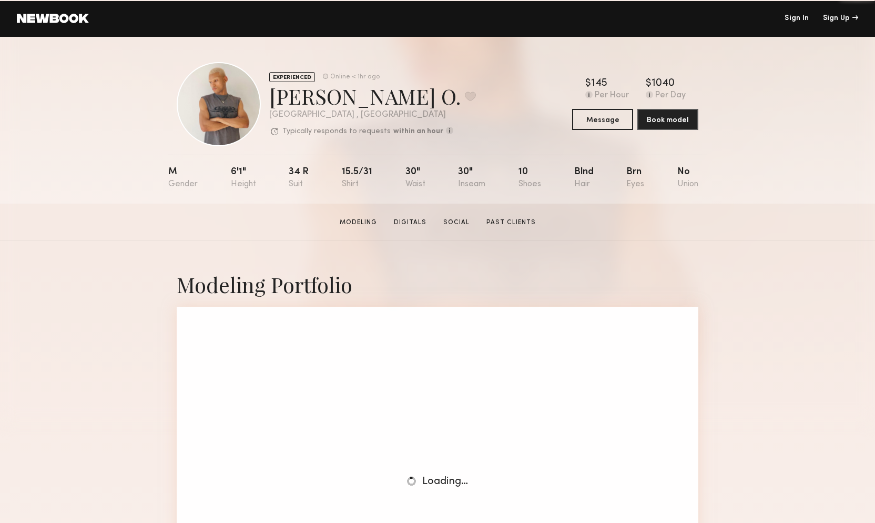  What do you see at coordinates (670, 96) in the screenshot?
I see `div: Per Day` at bounding box center [670, 96].